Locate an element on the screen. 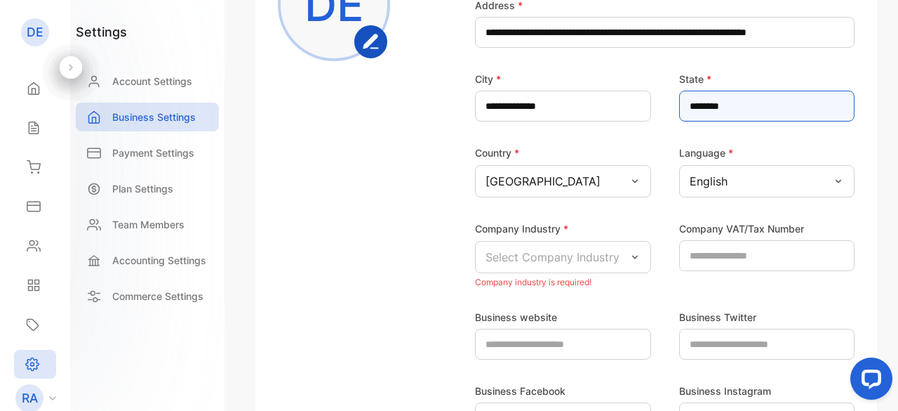 This screenshot has height=411, width=898. h1: settings is located at coordinates (101, 32).